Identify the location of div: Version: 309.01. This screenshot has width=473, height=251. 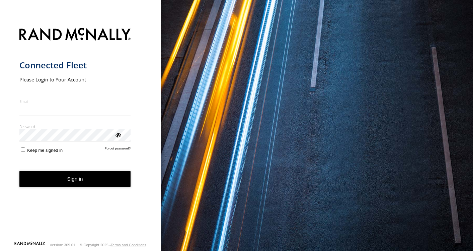
(63, 245).